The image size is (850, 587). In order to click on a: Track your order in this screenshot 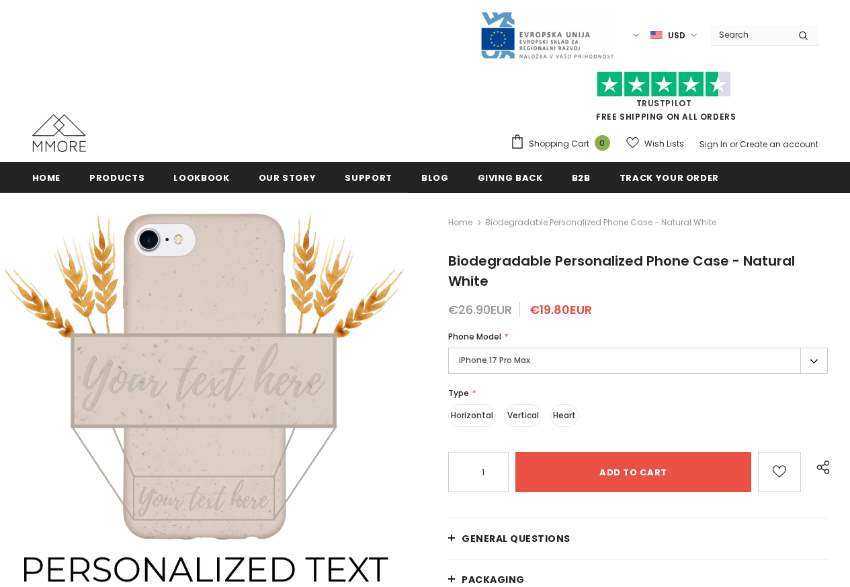, I will do `click(670, 177)`.